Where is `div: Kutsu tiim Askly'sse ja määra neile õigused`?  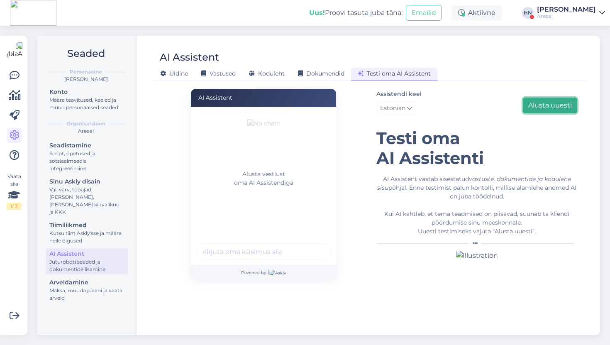
div: Kutsu tiim Askly'sse ja määra neile õigused is located at coordinates (87, 237).